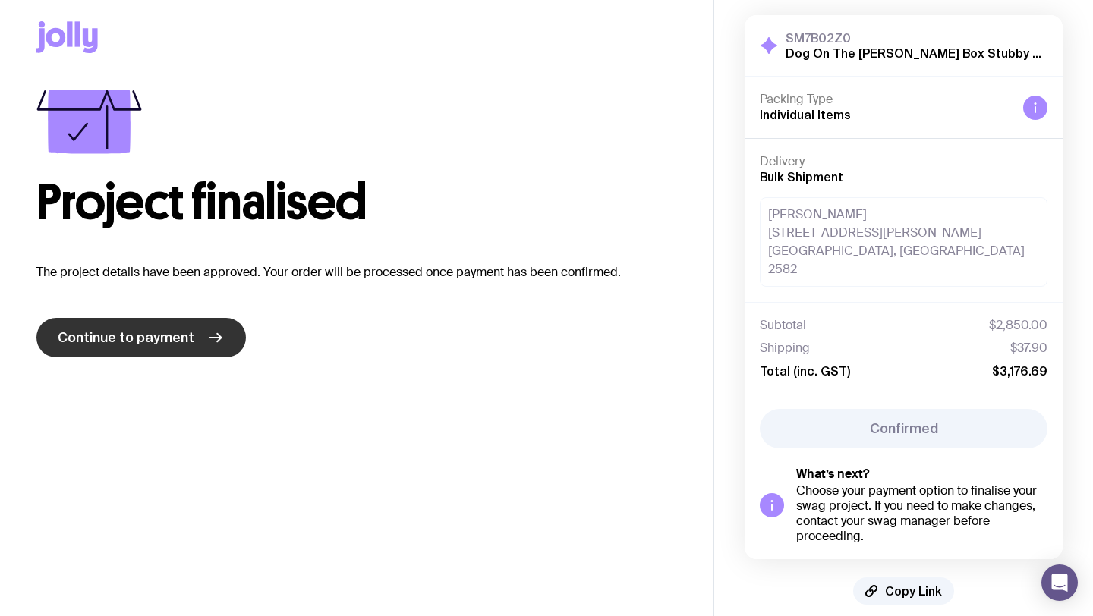 This screenshot has height=616, width=1093. What do you see at coordinates (804, 371) in the screenshot?
I see `span: Total (inc. GST)` at bounding box center [804, 371].